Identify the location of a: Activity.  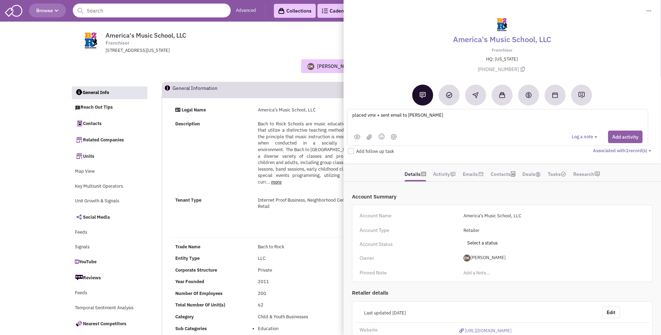
(442, 174).